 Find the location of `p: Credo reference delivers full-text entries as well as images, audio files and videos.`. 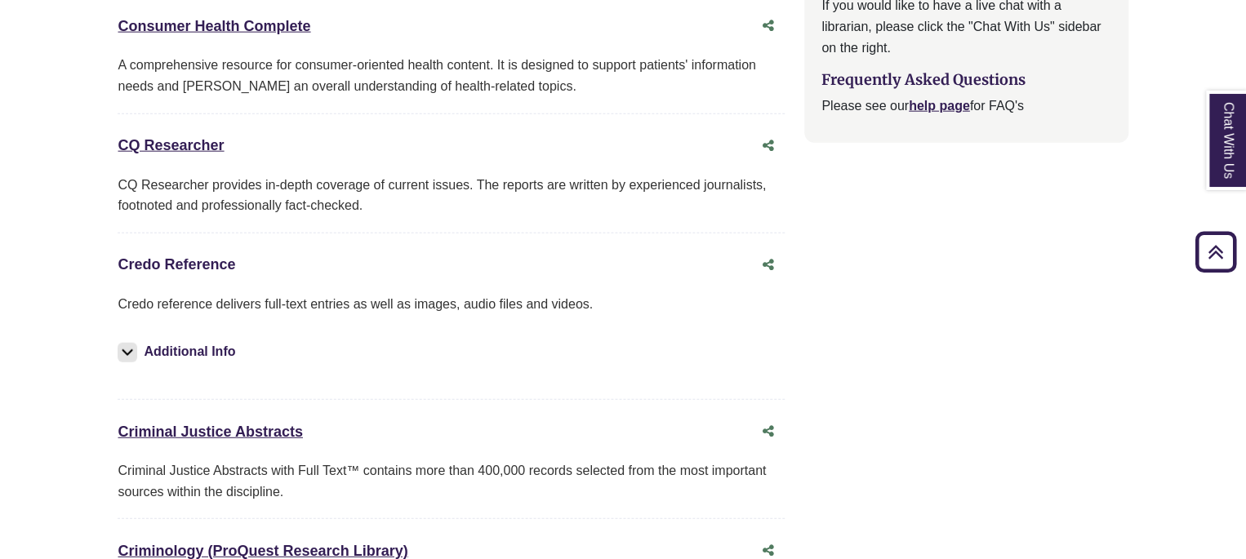

p: Credo reference delivers full-text entries as well as images, audio files and videos. is located at coordinates (451, 305).